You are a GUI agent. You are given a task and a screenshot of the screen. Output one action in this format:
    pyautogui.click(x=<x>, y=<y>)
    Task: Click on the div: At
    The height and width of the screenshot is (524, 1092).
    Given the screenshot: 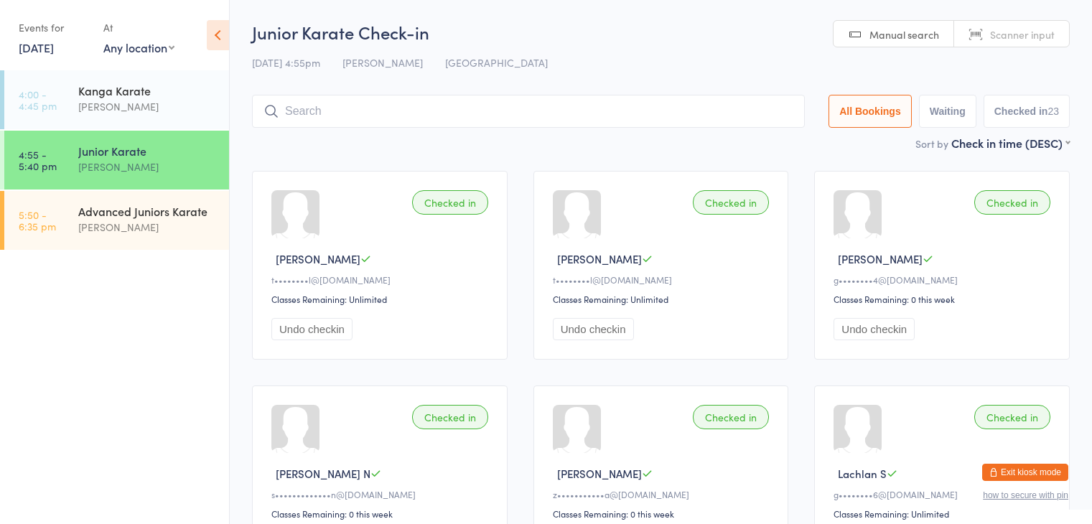 What is the action you would take?
    pyautogui.click(x=139, y=27)
    